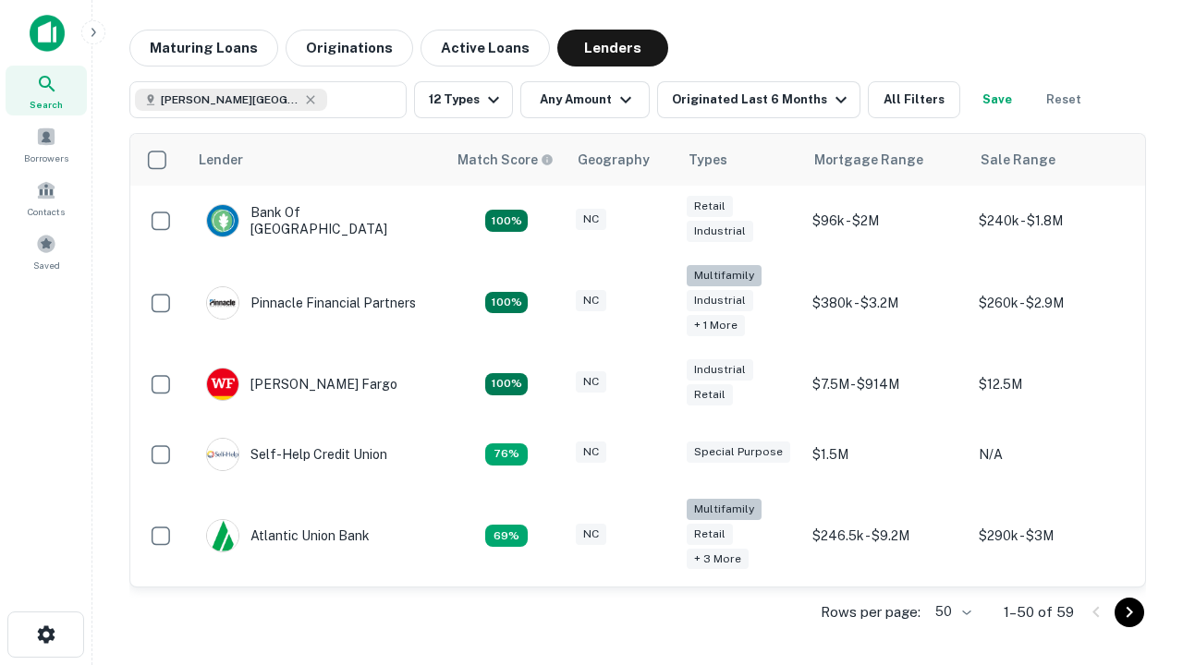 The image size is (1183, 665). What do you see at coordinates (886, 384) in the screenshot?
I see `td: $7.5M - $914M` at bounding box center [886, 384].